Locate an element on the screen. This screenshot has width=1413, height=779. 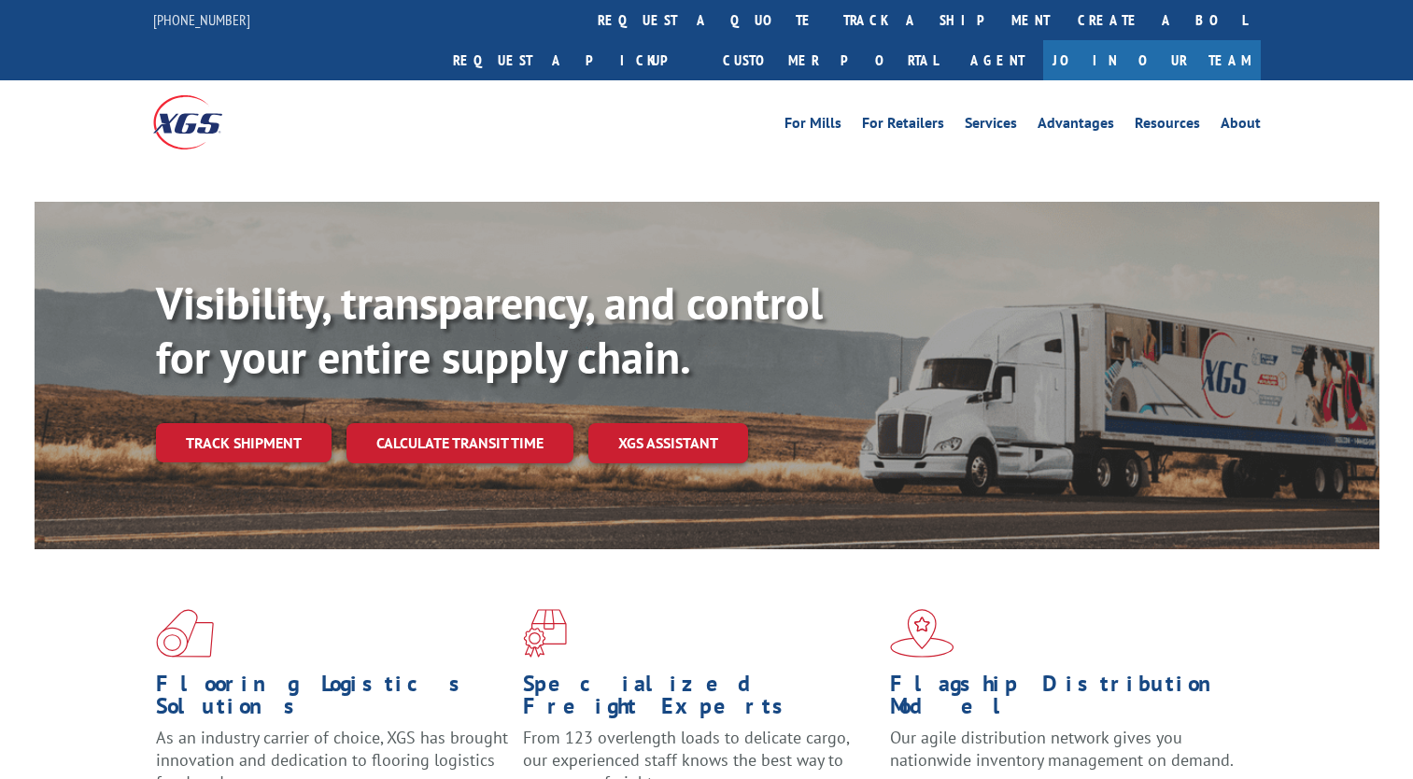
span: Our agile distribution network gives you nationwide inventory management on demand. is located at coordinates (1062, 748).